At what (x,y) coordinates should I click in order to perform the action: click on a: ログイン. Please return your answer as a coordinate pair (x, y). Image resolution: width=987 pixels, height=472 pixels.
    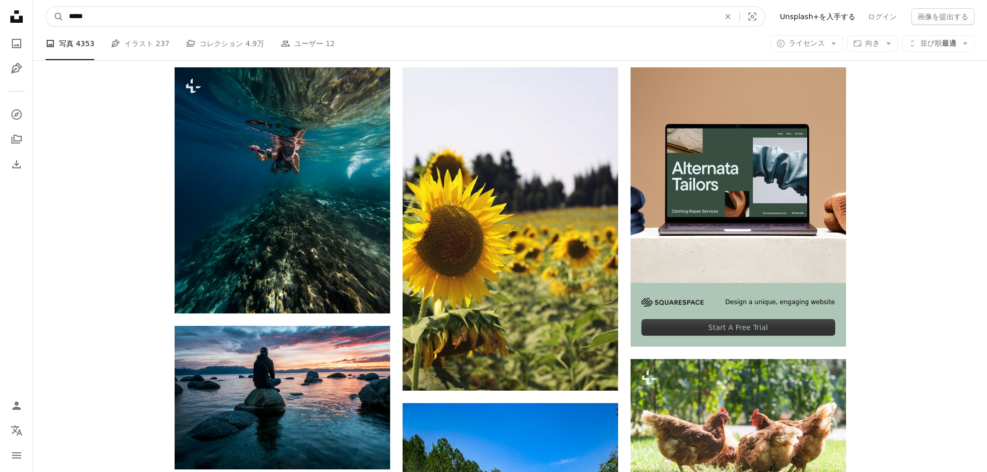
    Looking at the image, I should click on (882, 17).